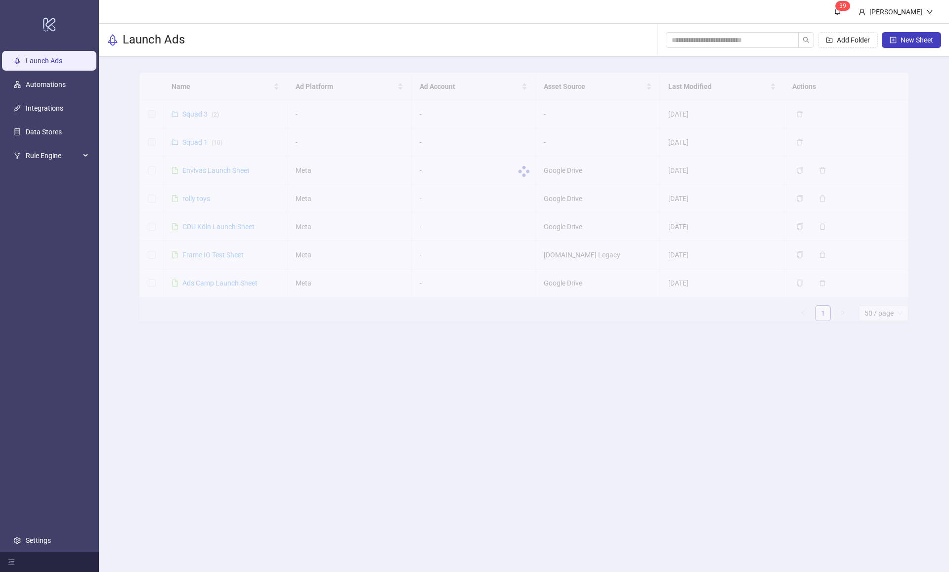 The height and width of the screenshot is (572, 949). I want to click on sup: 39, so click(843, 6).